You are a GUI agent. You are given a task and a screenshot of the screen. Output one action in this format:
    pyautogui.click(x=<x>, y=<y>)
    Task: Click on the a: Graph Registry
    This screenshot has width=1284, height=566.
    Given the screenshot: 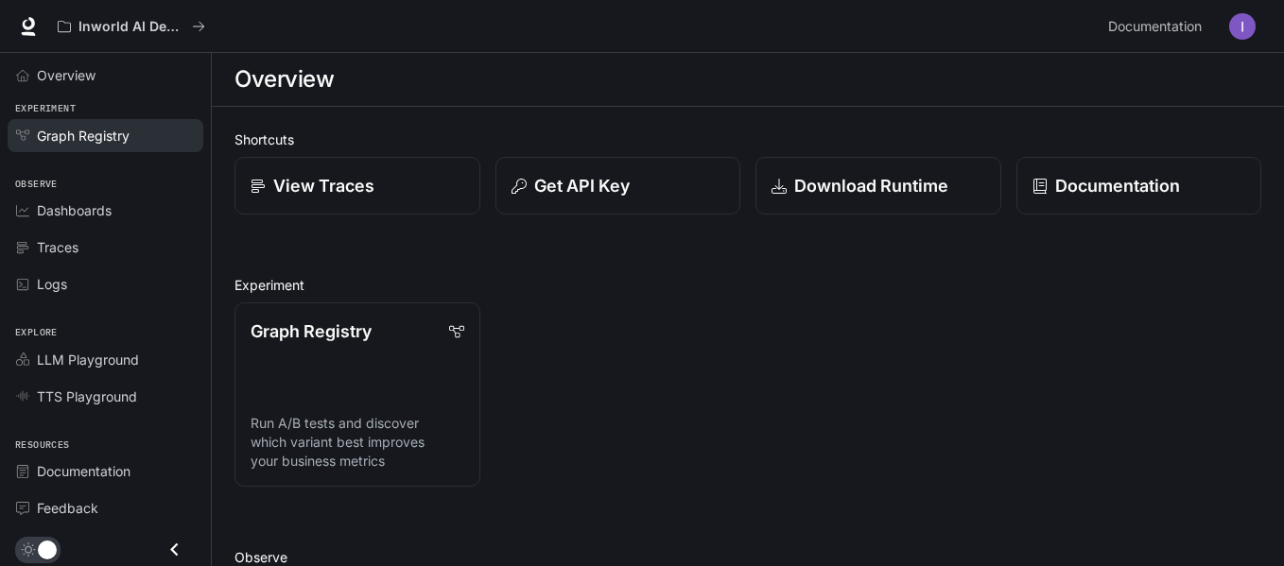 What is the action you would take?
    pyautogui.click(x=105, y=135)
    